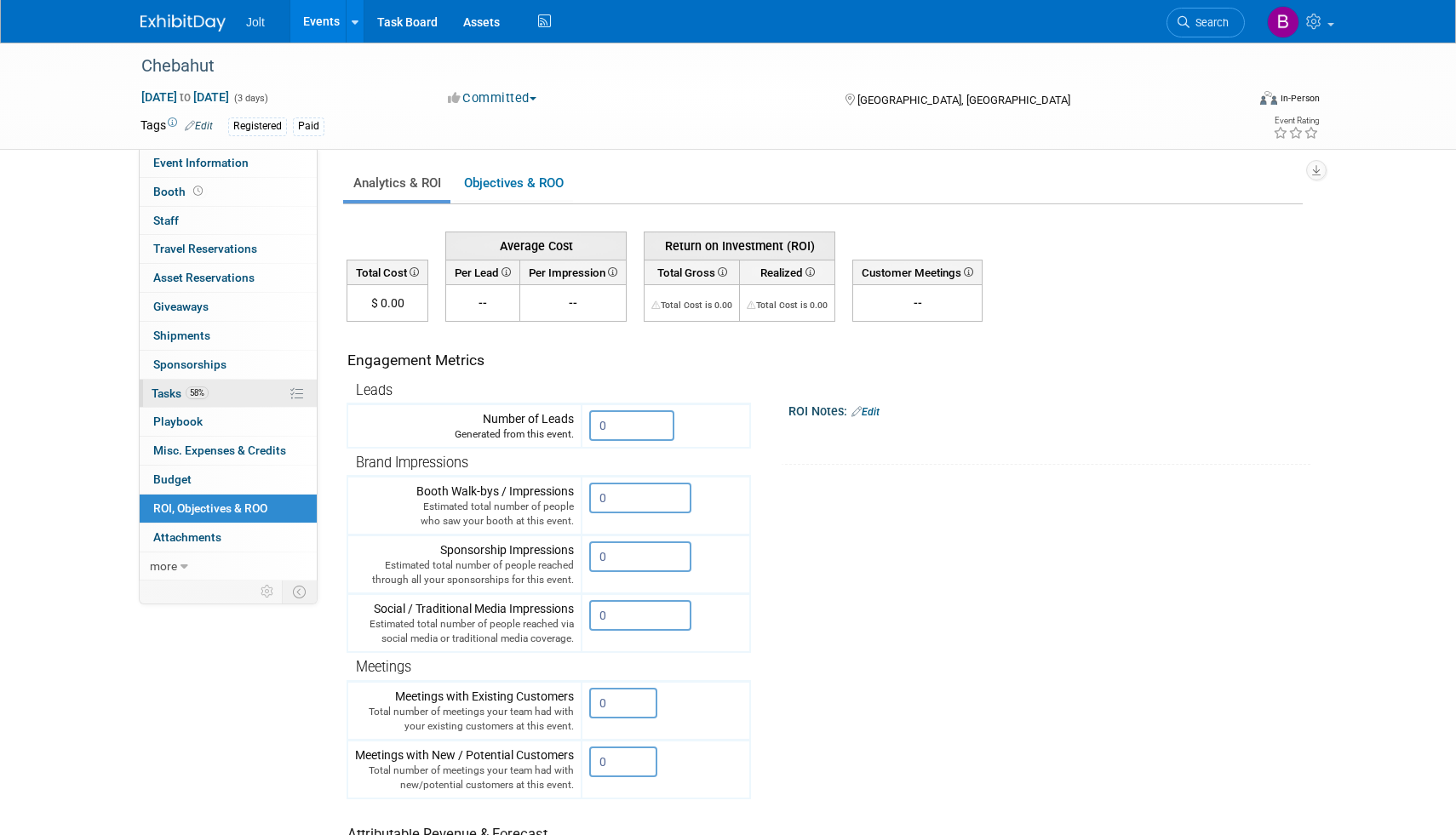 The width and height of the screenshot is (1456, 835). I want to click on div: Meetings with New / Potential Customers, so click(464, 770).